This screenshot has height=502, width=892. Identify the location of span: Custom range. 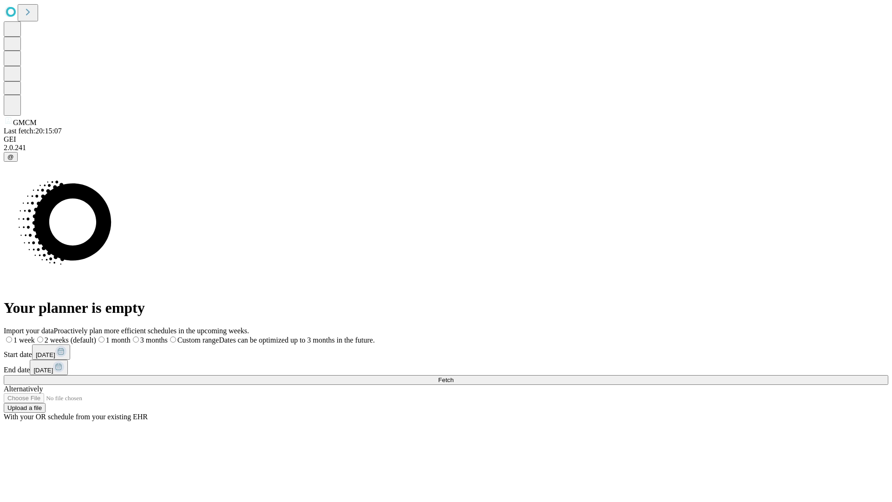
(198, 340).